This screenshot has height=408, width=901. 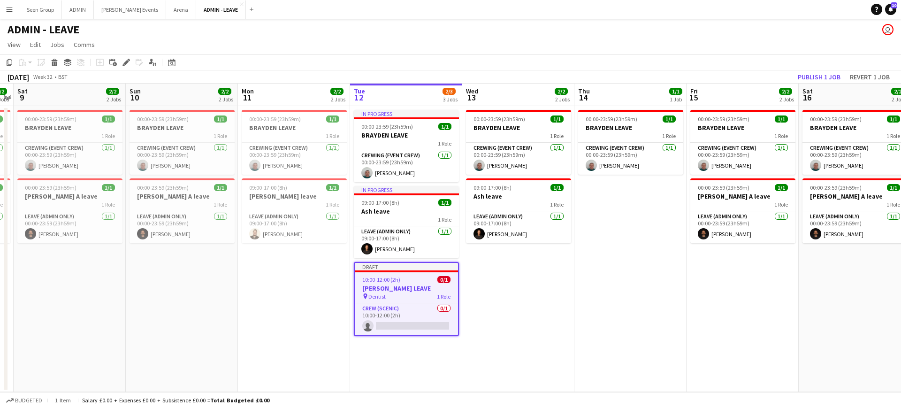 I want to click on div: In progress00:00-23:59 (23h59m)1/1BRAYDEN LEAVE1 RoleCrewing (Event Crew)1/100:00-23:59 (23h59m)[..., so click(x=406, y=146).